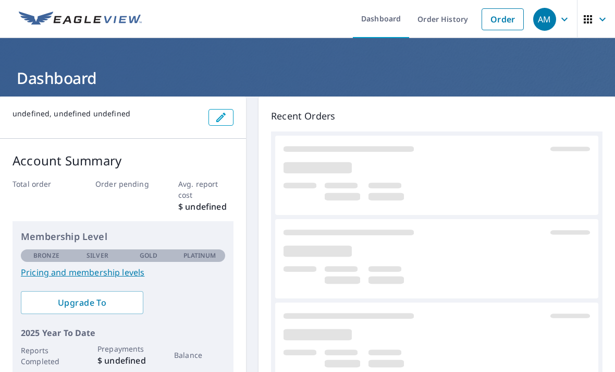 The width and height of the screenshot is (615, 372). I want to click on p: Reports Completed, so click(46, 356).